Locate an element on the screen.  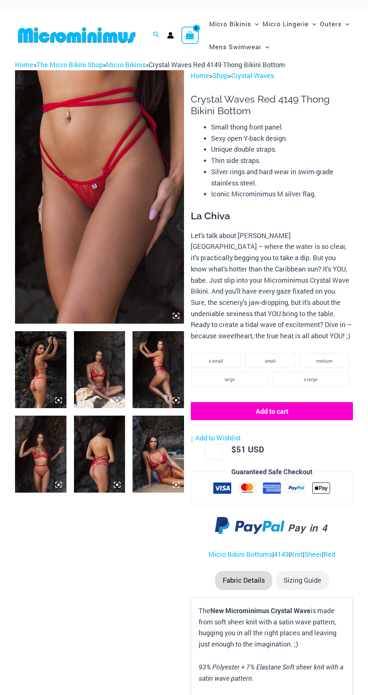
li: Fabric Details is located at coordinates (244, 580).